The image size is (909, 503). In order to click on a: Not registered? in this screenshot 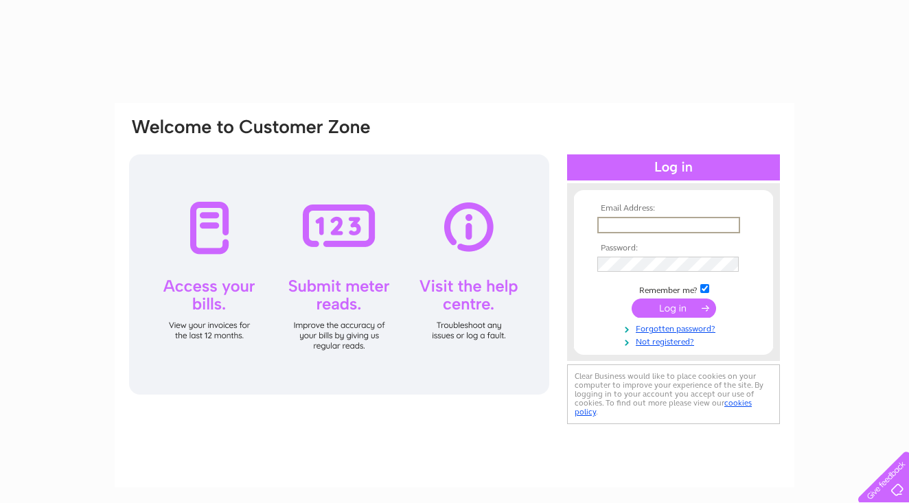, I will do `click(675, 340)`.